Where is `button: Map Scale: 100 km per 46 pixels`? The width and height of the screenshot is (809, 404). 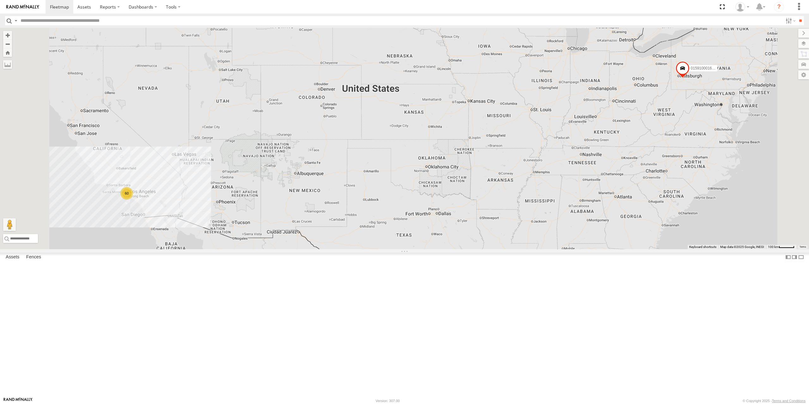
button: Map Scale: 100 km per 46 pixels is located at coordinates (782, 247).